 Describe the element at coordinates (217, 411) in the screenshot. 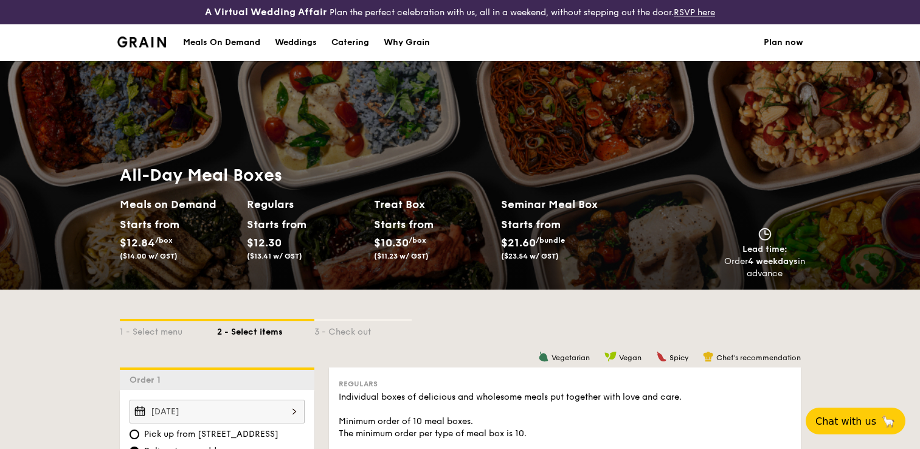

I see `input: Event date` at that location.